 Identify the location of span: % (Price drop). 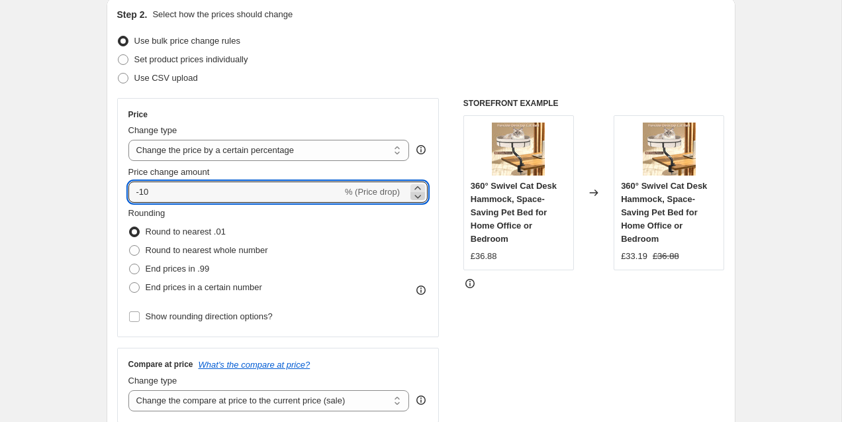
(372, 191).